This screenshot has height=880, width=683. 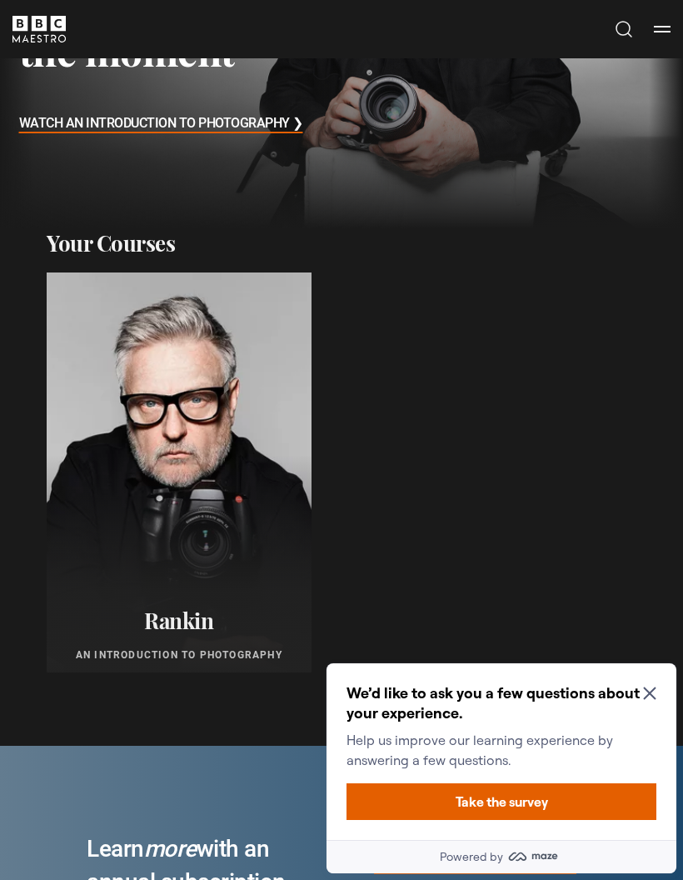 What do you see at coordinates (179, 655) in the screenshot?
I see `p: An Introduction to Photography` at bounding box center [179, 655].